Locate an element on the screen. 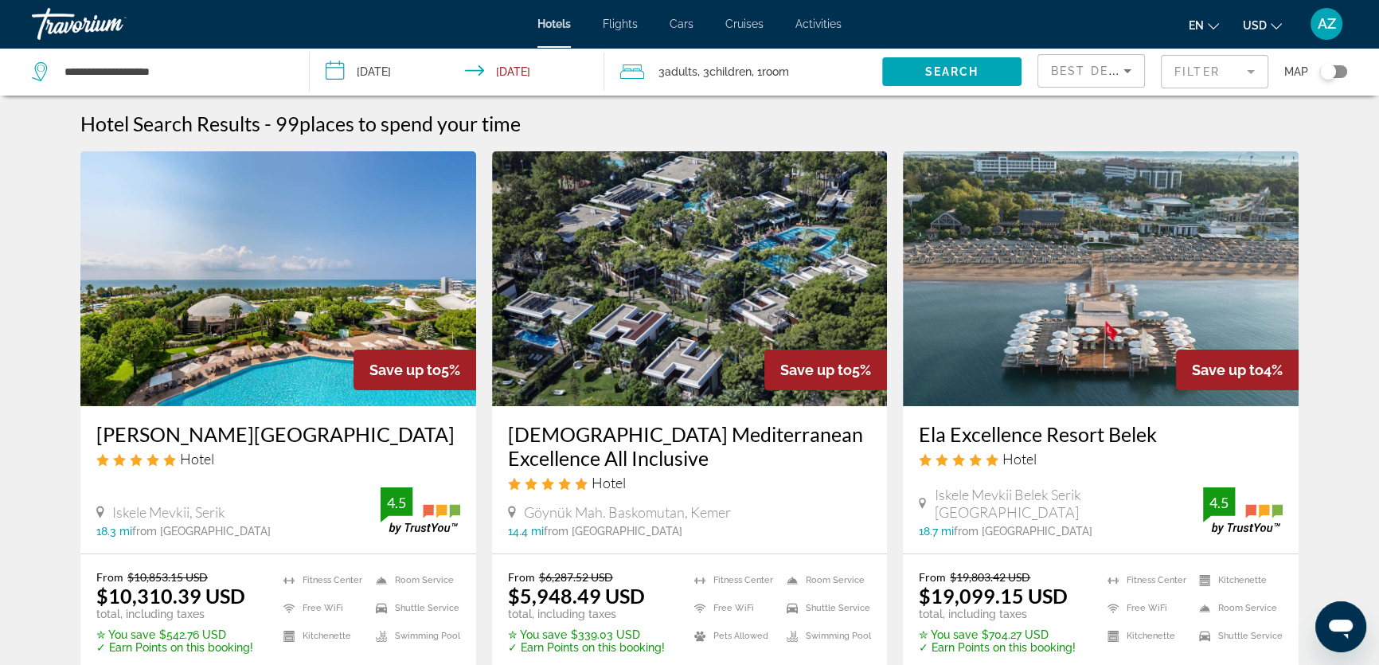 The image size is (1379, 665). h3: Ela Excellence Resort Belek is located at coordinates (1100, 434).